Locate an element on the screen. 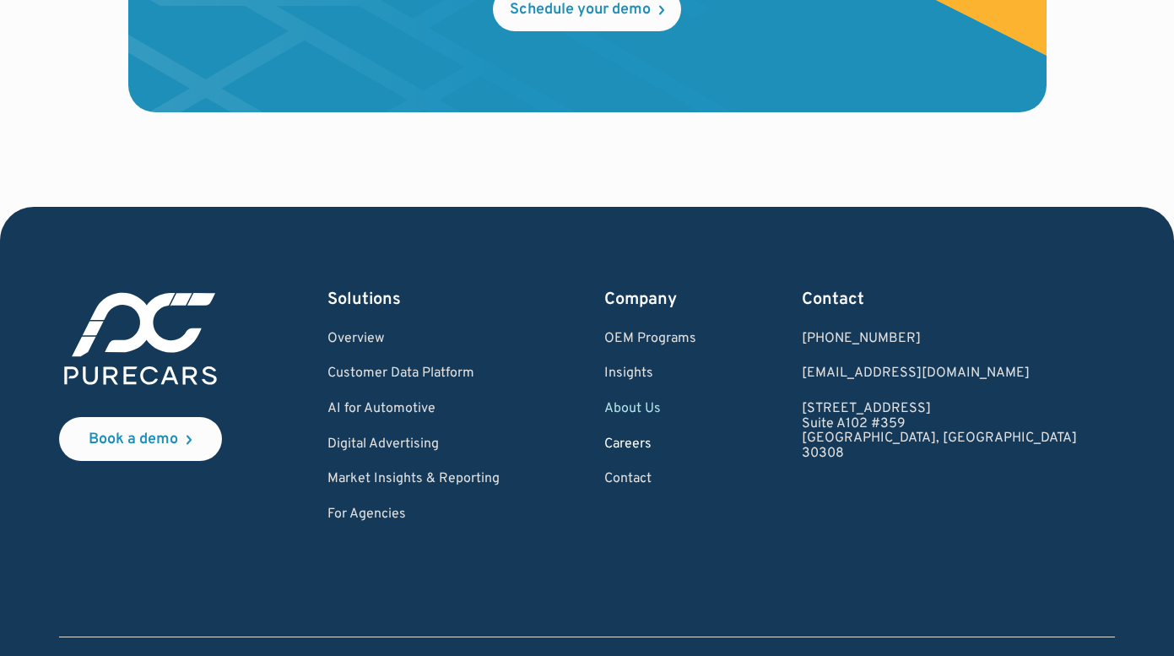  a: Book a demo is located at coordinates (140, 439).